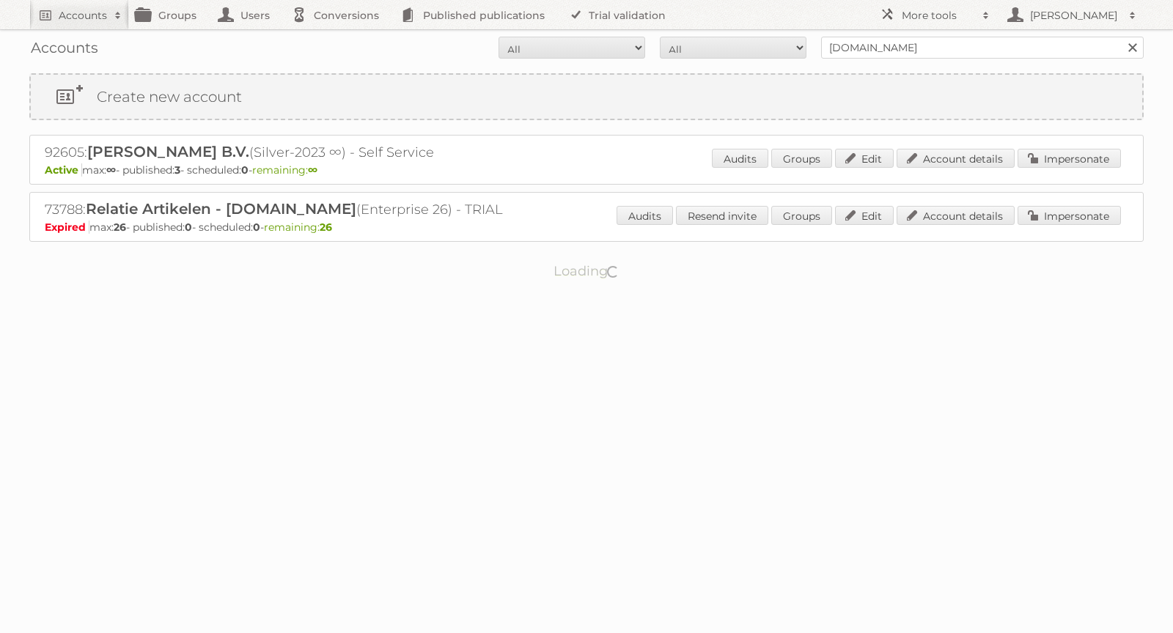 This screenshot has height=633, width=1173. Describe the element at coordinates (586, 97) in the screenshot. I see `a: Create new account` at that location.